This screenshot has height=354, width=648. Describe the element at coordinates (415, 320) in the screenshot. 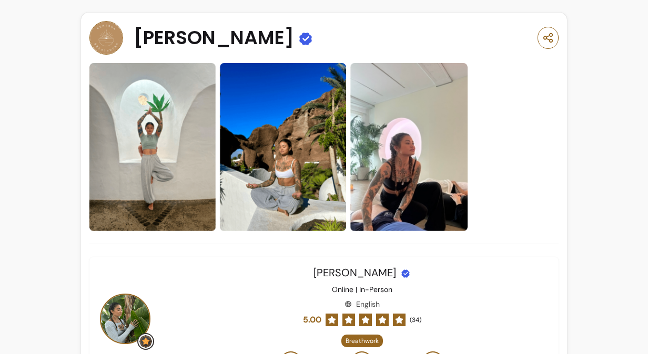

I see `span: ( 34 )` at that location.